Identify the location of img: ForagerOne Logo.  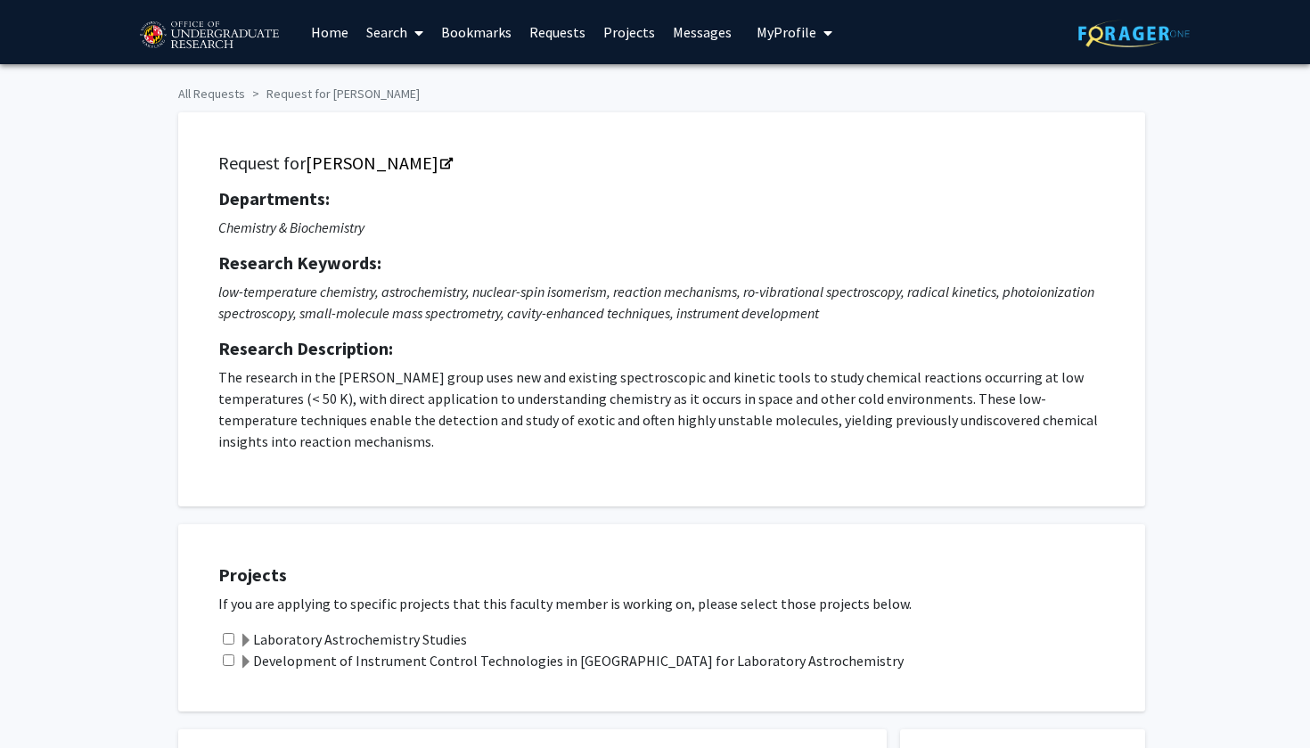
(1133, 33).